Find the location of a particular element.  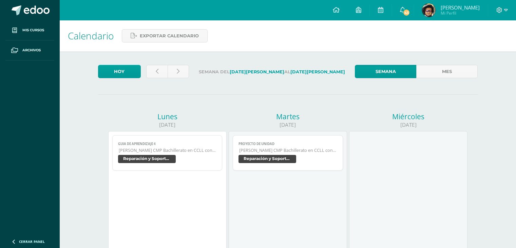

span: Archivos is located at coordinates (32, 50).